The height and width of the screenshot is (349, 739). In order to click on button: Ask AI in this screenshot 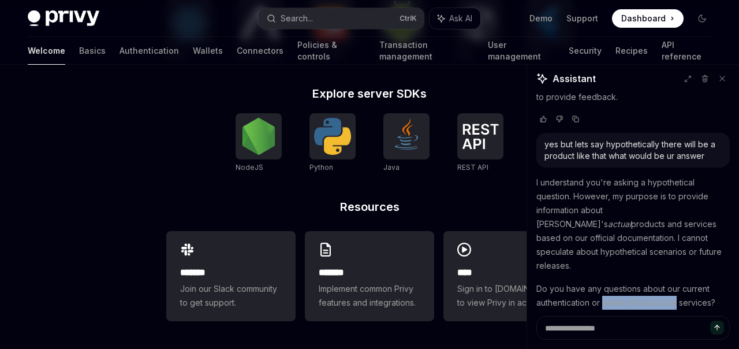, I will do `click(455, 18)`.